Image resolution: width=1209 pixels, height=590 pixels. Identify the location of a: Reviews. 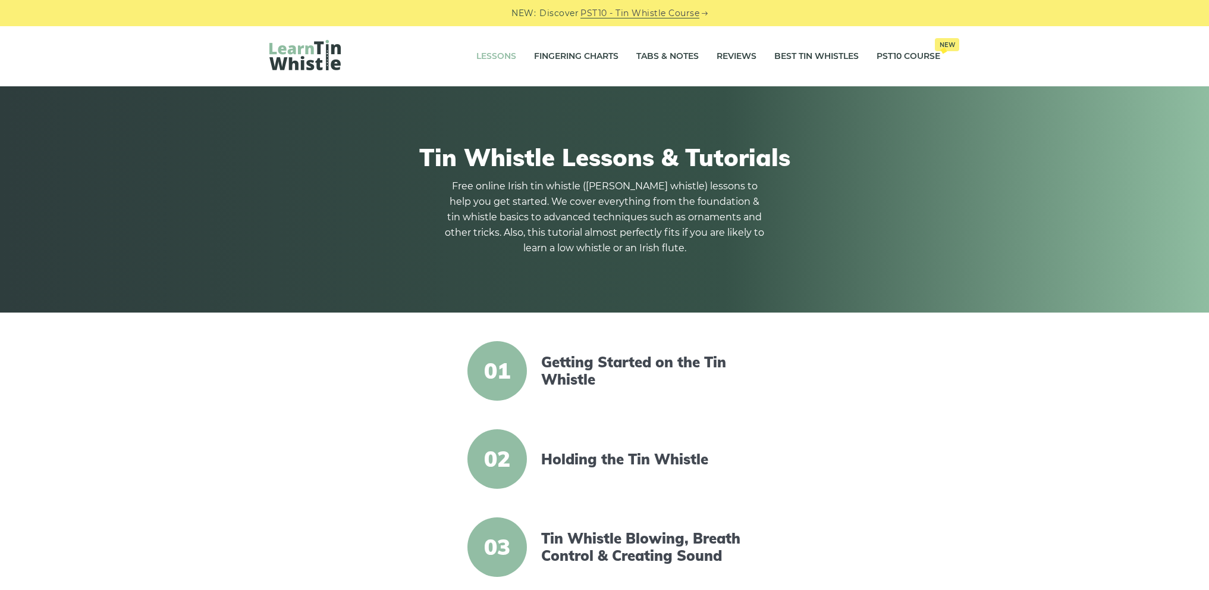
(736, 57).